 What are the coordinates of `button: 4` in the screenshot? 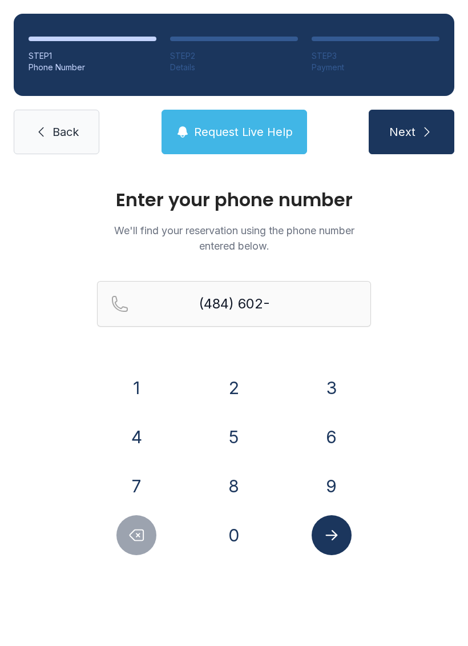 It's located at (136, 437).